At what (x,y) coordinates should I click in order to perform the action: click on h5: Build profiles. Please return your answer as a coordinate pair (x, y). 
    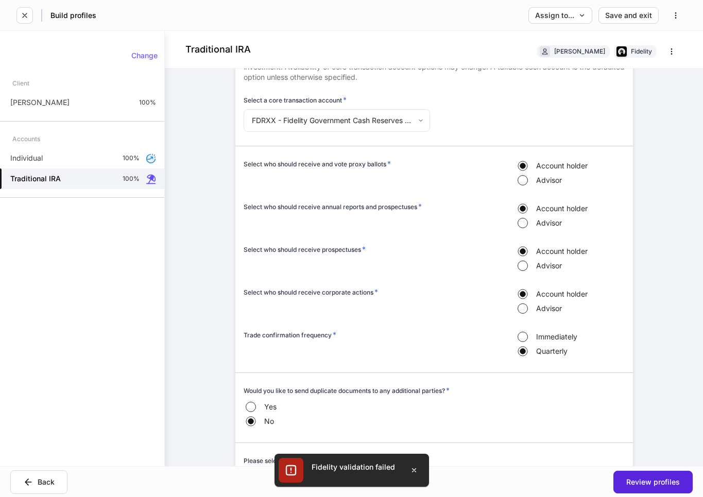
    Looking at the image, I should click on (73, 15).